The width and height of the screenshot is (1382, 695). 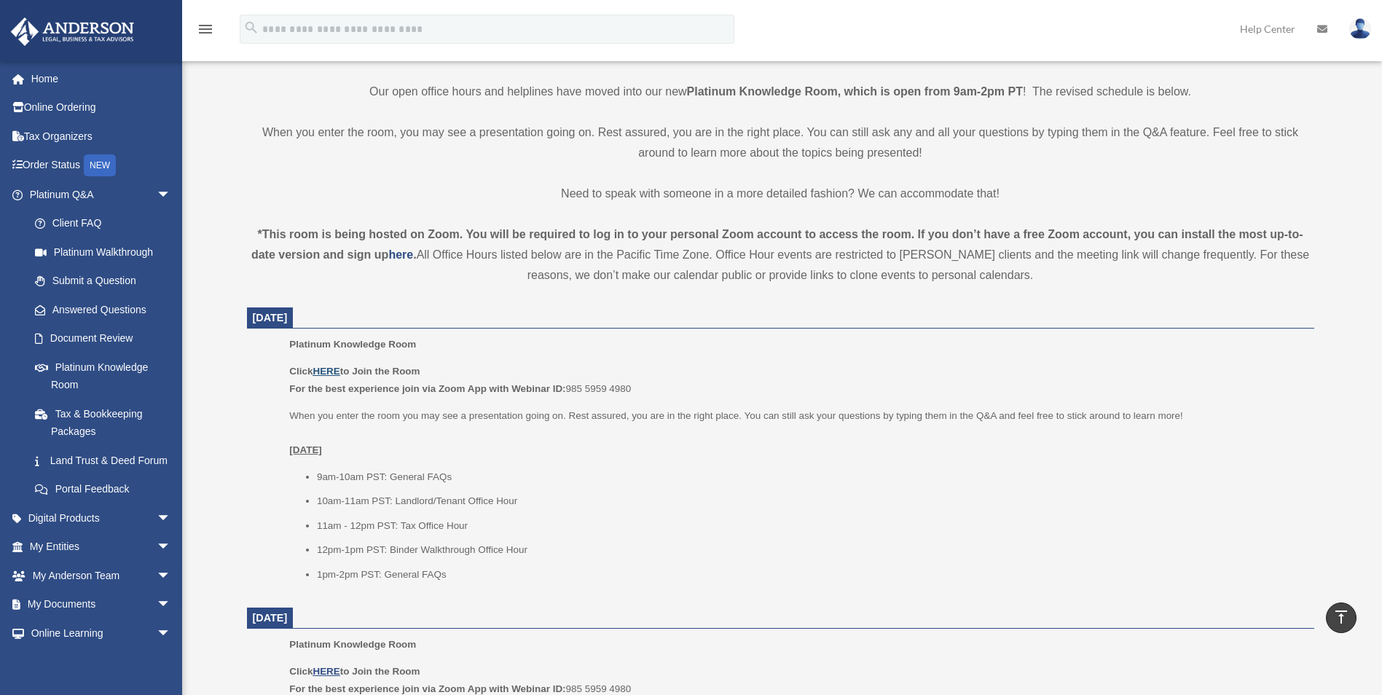 What do you see at coordinates (72, 31) in the screenshot?
I see `img: Anderson Advisors Platinum Portal` at bounding box center [72, 31].